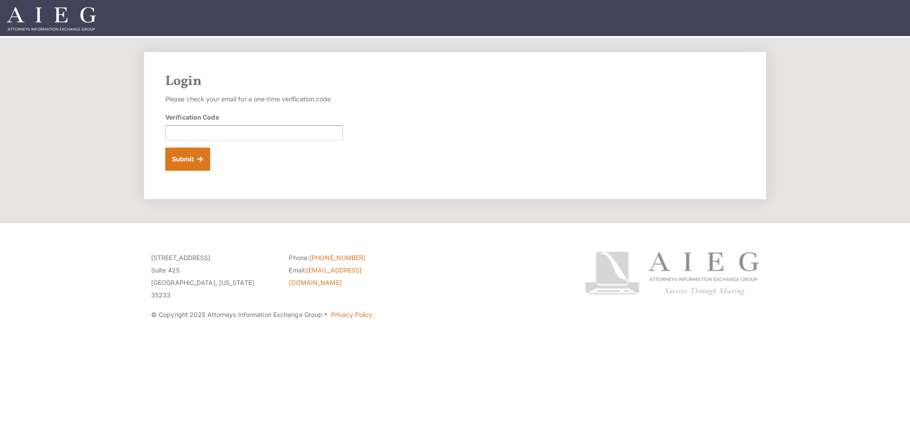  Describe the element at coordinates (351, 258) in the screenshot. I see `li: Phone:` at that location.